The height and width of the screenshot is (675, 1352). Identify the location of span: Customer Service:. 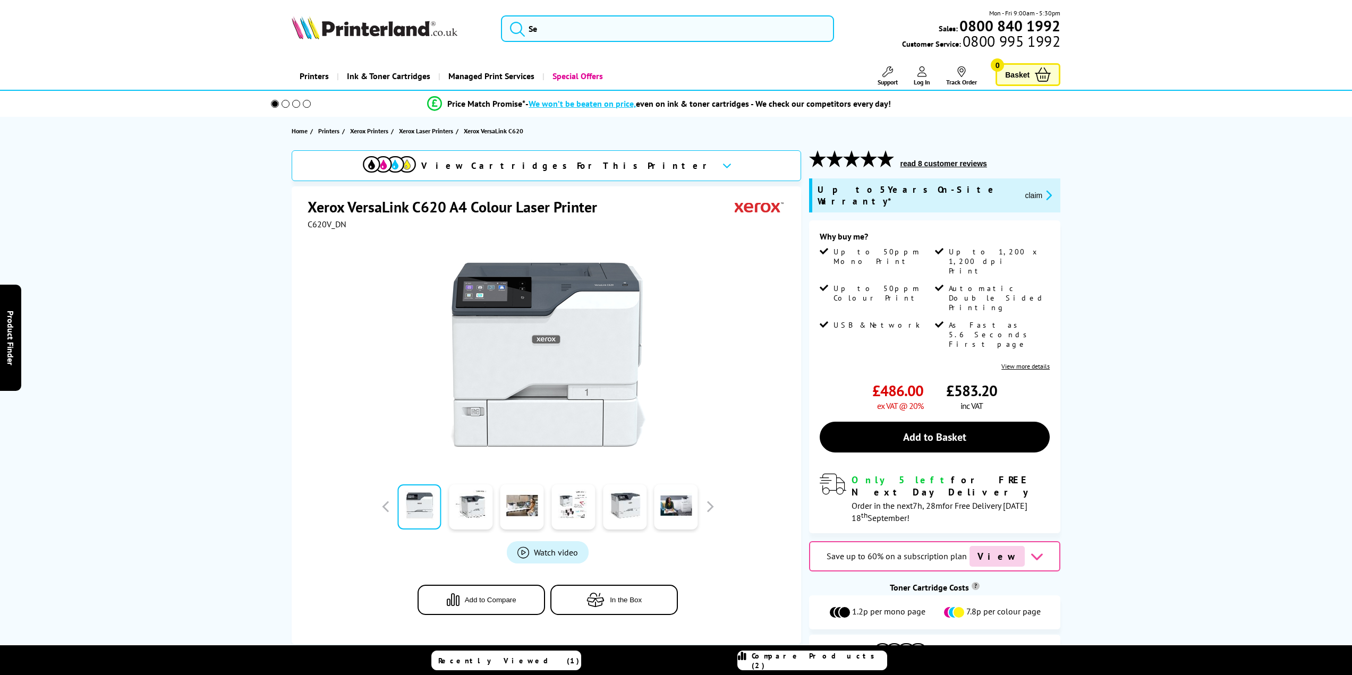
(981, 42).